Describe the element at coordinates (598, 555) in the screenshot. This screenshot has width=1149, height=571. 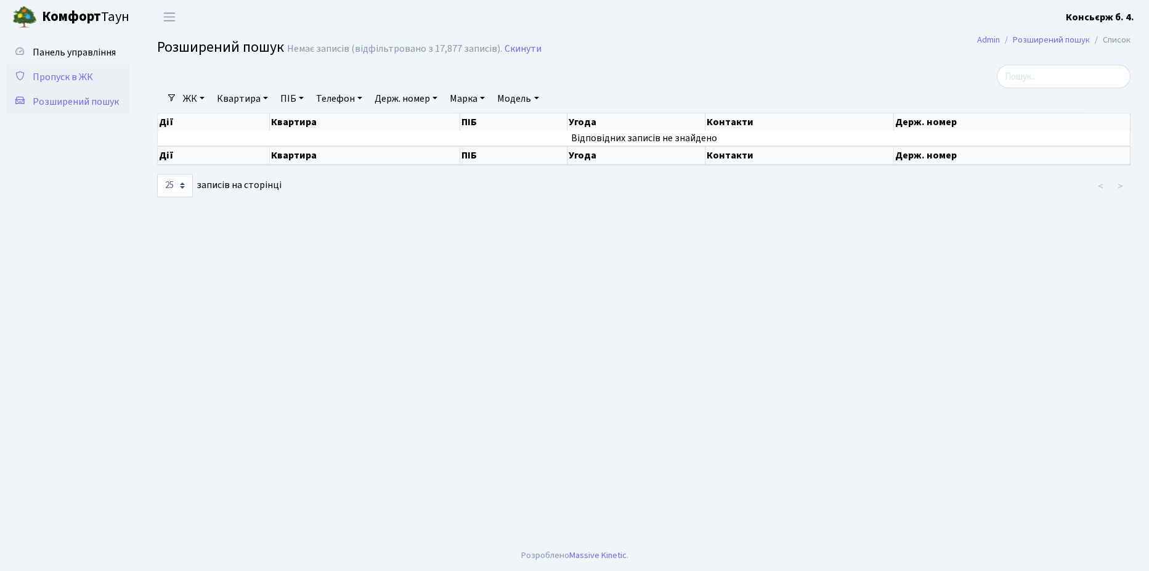
I see `a: Massive Kinetic` at that location.